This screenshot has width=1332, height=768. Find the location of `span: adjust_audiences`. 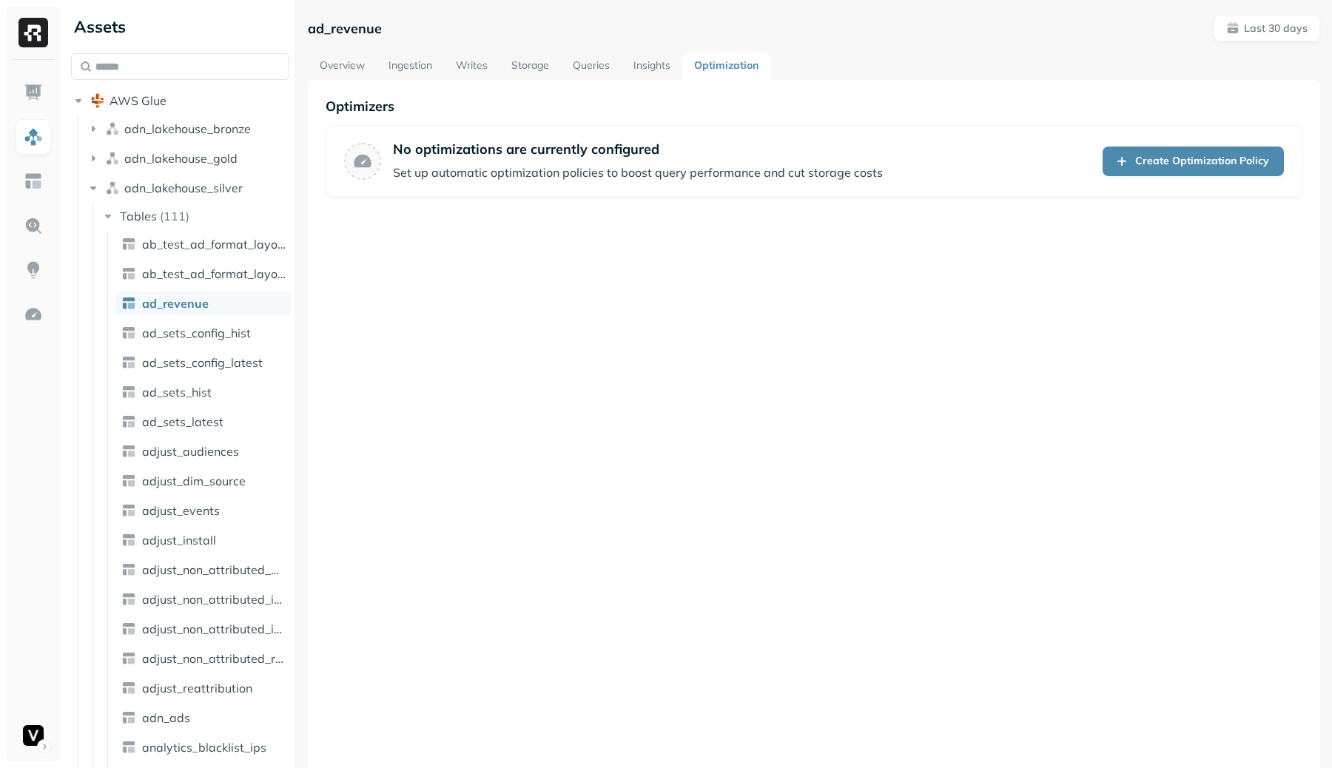

span: adjust_audiences is located at coordinates (190, 451).